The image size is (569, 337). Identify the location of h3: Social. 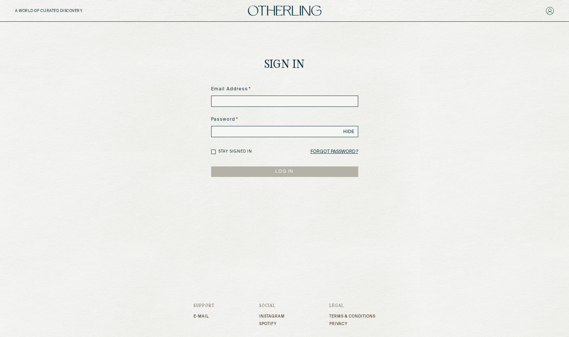
(272, 306).